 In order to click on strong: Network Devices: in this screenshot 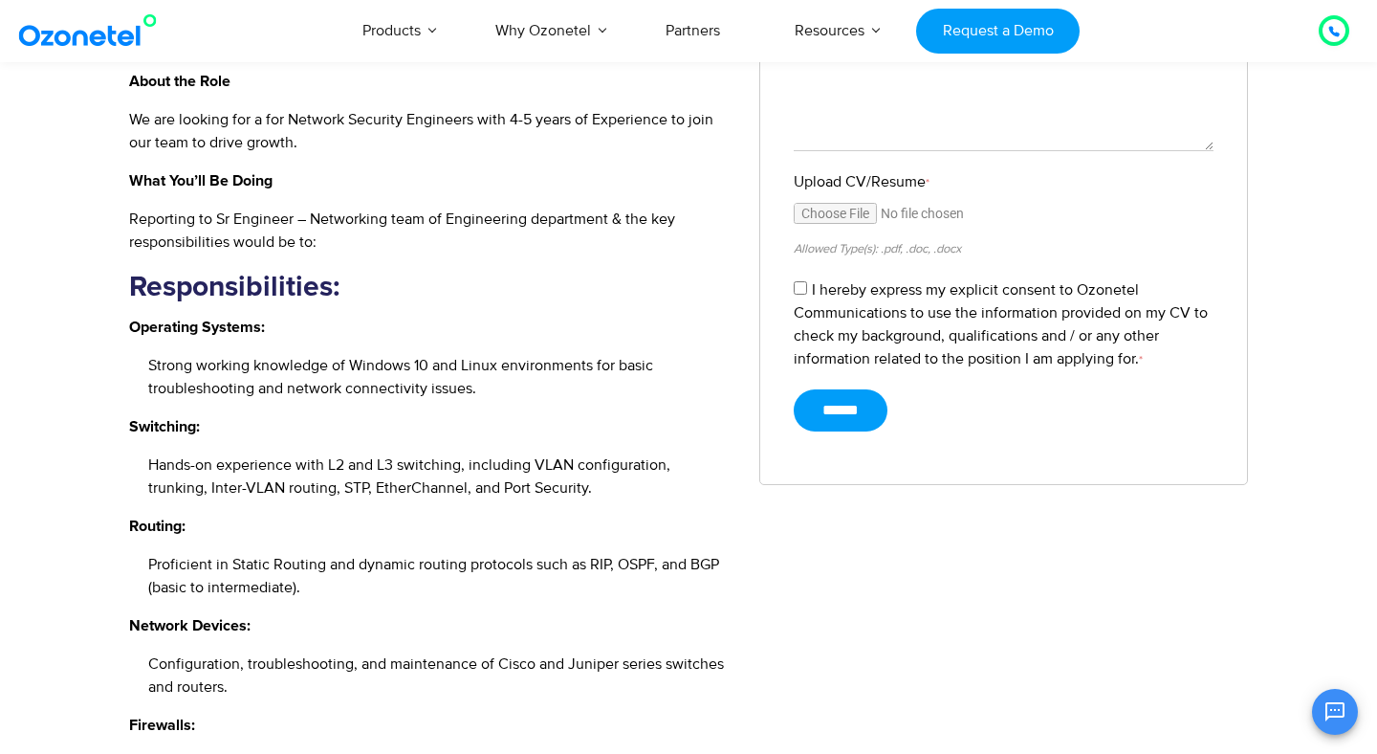, I will do `click(189, 625)`.